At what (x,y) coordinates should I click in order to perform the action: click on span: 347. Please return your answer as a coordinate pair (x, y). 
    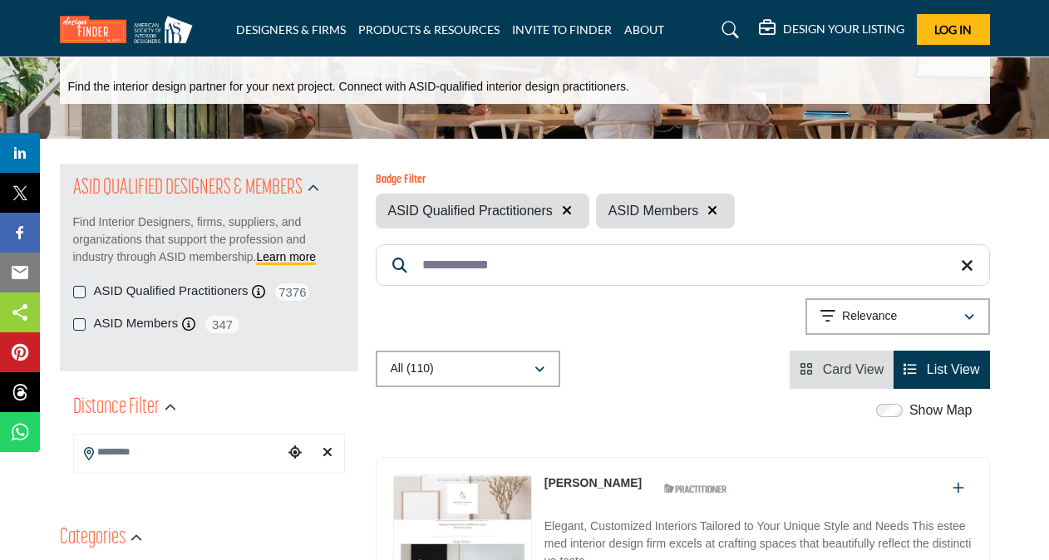
    Looking at the image, I should click on (222, 324).